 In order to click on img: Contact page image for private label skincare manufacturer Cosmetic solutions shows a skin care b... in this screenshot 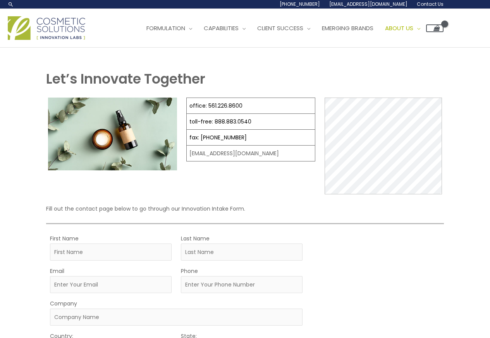, I will do `click(112, 134)`.